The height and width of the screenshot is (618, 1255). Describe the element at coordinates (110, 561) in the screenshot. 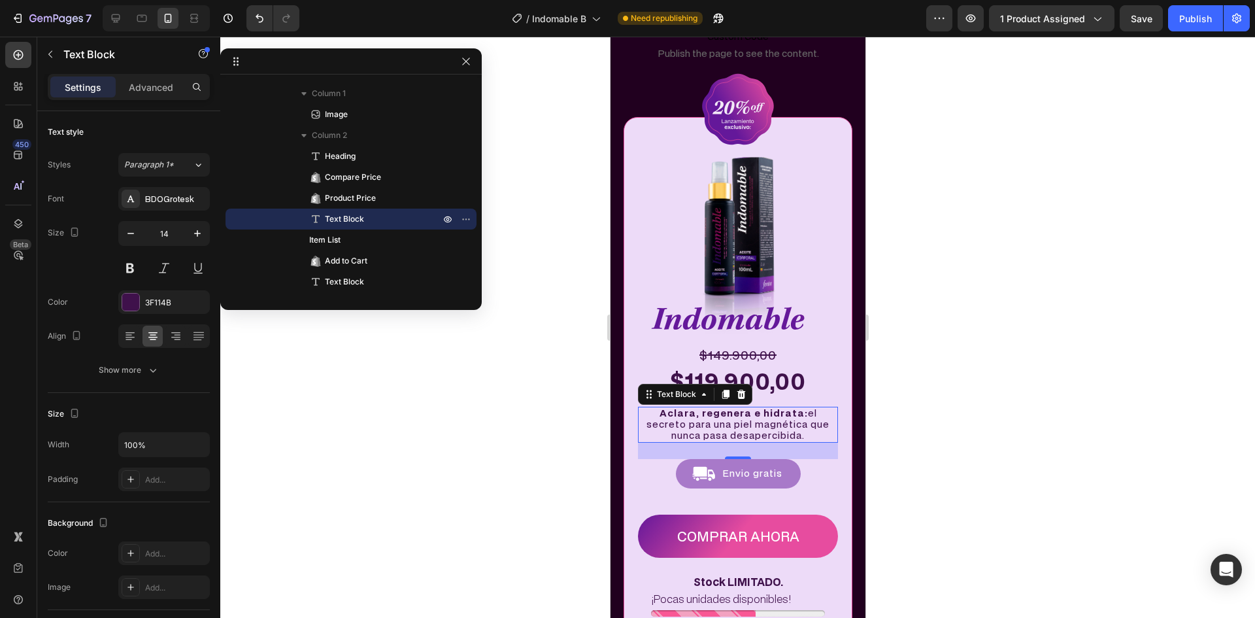

I see `p: ¡Pocas unidades disponibles!` at that location.